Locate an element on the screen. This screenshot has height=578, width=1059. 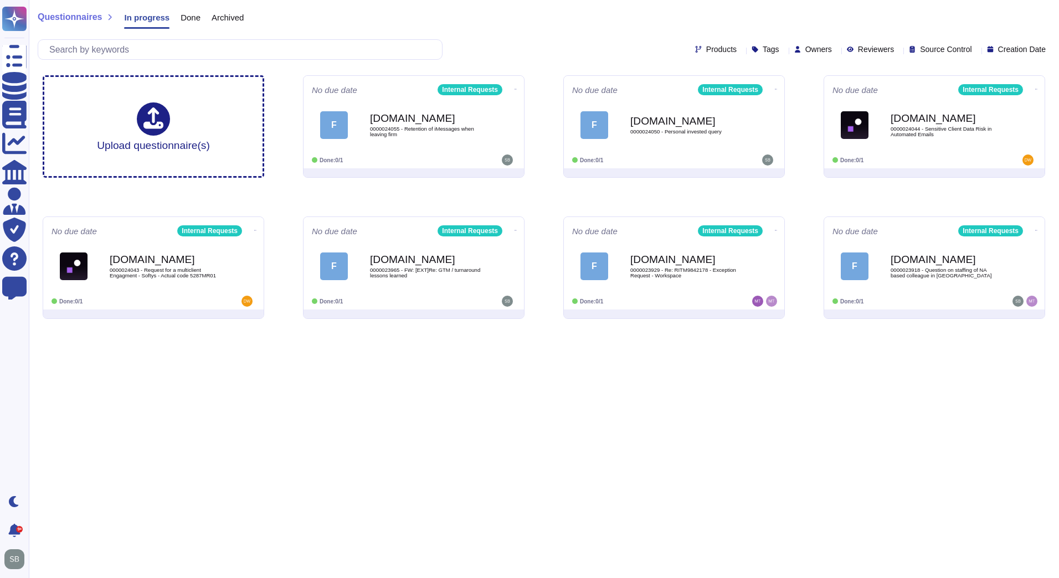
span: 0000023929 - Re: RITM9842178 - Exception Request - Workspace is located at coordinates (686, 273).